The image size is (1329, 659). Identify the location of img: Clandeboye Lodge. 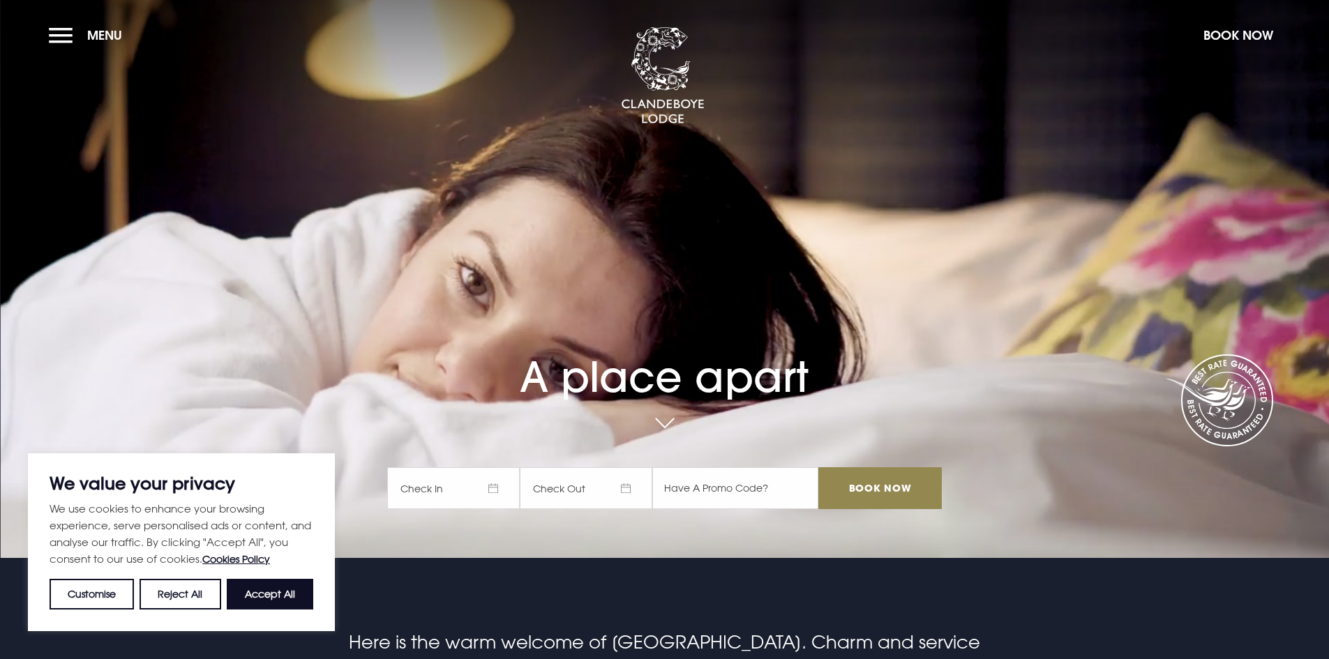
(663, 76).